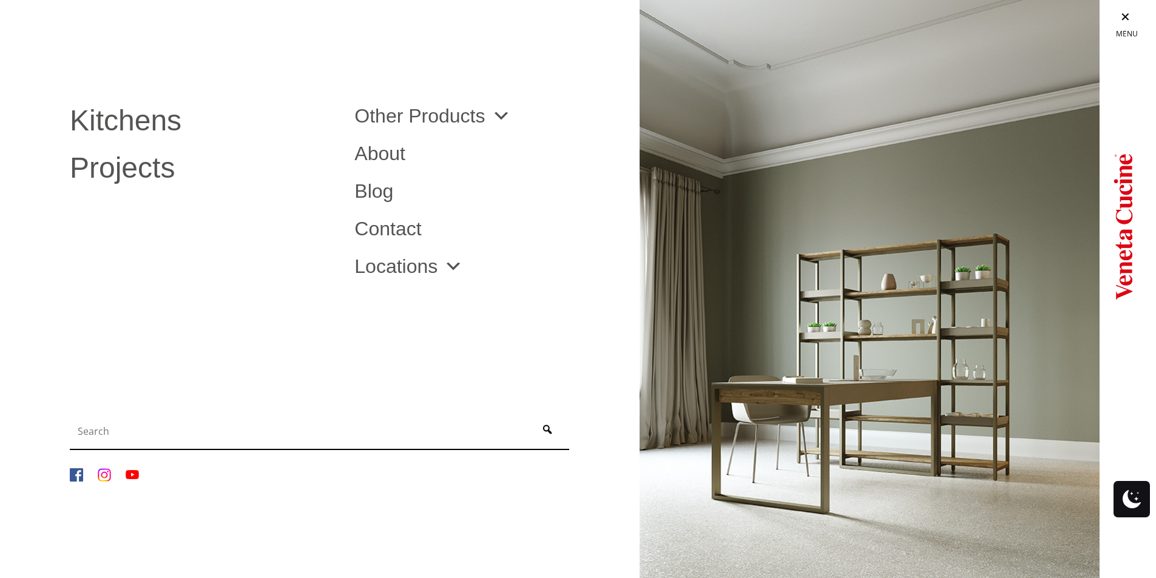 This screenshot has width=1156, height=578. What do you see at coordinates (76, 475) in the screenshot?
I see `img: Facebook` at bounding box center [76, 475].